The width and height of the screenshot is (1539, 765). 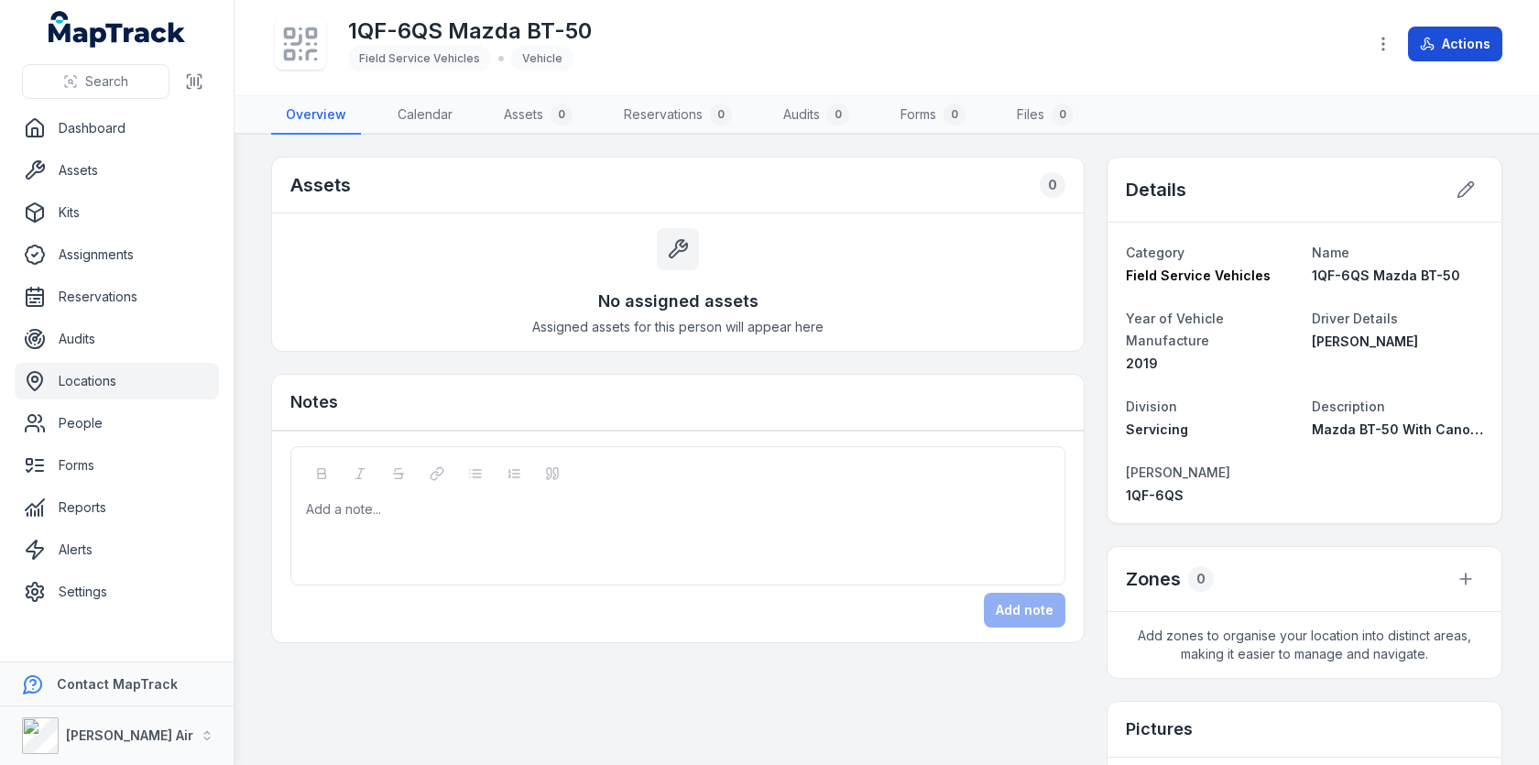 I want to click on a: Assignments, so click(x=116, y=255).